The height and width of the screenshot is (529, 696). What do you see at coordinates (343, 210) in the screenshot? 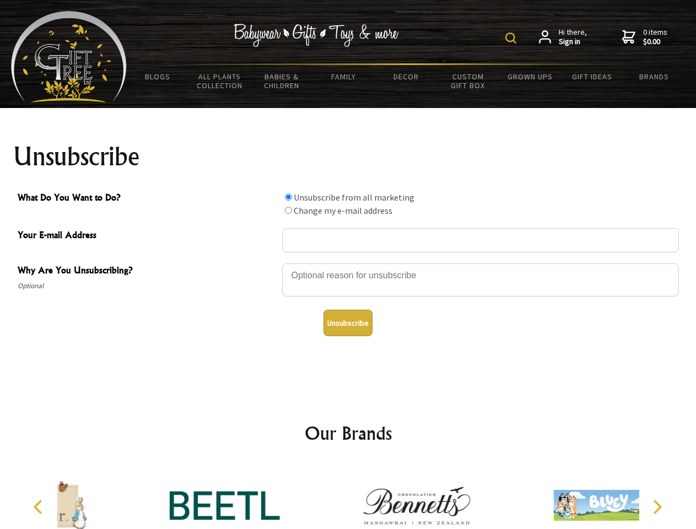
I see `label: Change my e-mail address` at bounding box center [343, 210].